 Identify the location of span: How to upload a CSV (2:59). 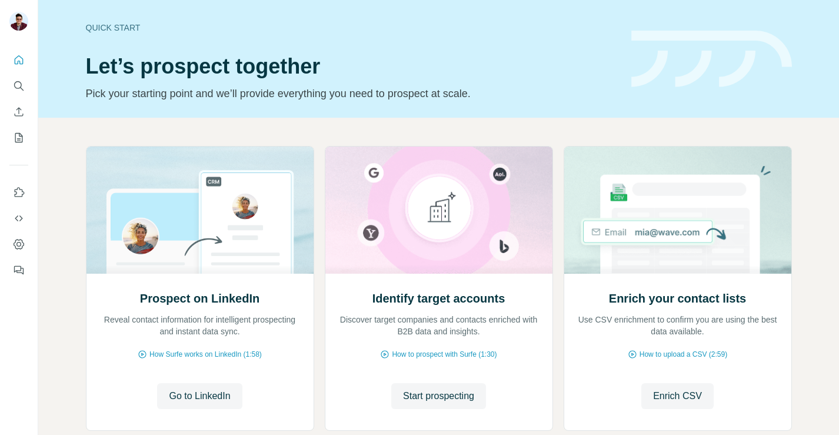
(683, 354).